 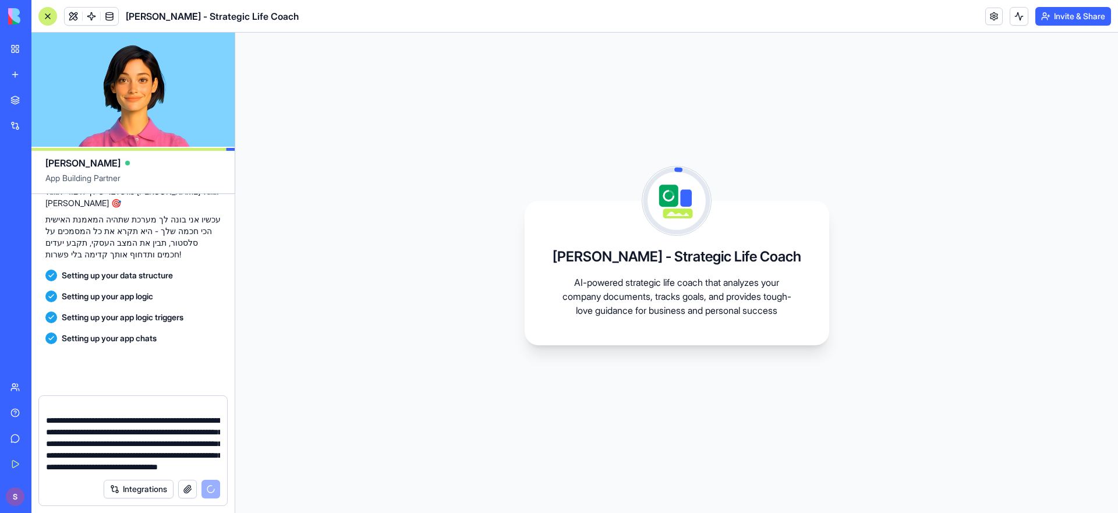 I want to click on span: Setting up your app logic triggers, so click(x=122, y=317).